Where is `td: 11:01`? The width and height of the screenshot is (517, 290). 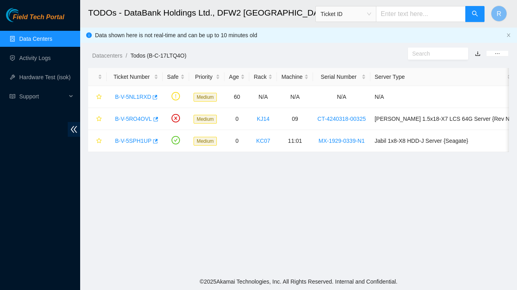 td: 11:01 is located at coordinates (295, 141).